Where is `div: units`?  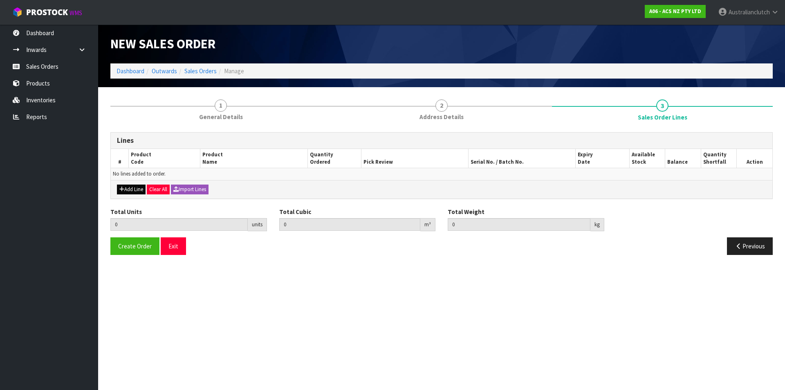 div: units is located at coordinates (257, 224).